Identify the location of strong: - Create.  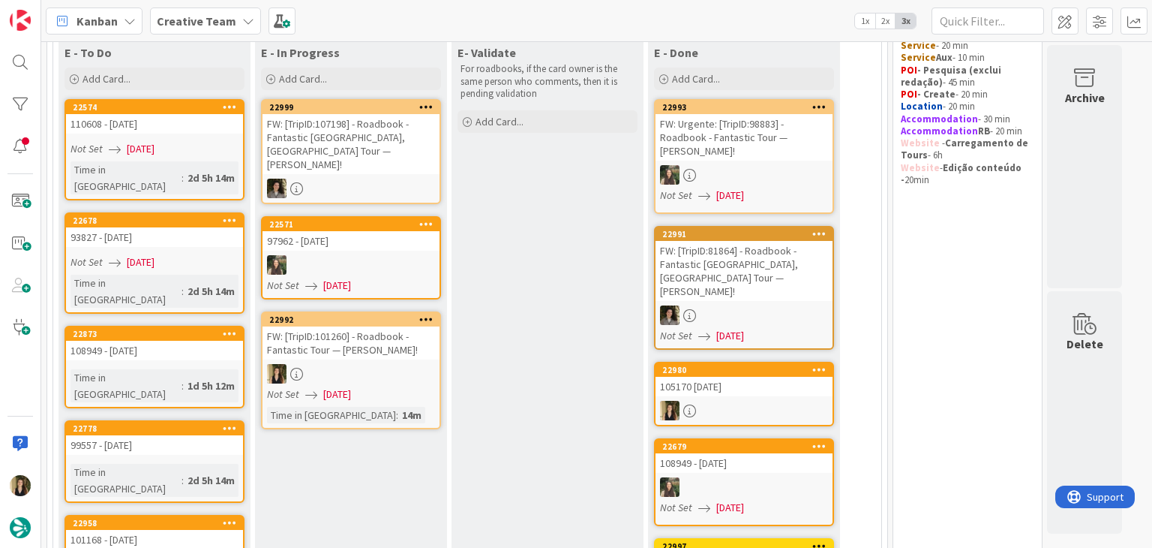
(936, 94).